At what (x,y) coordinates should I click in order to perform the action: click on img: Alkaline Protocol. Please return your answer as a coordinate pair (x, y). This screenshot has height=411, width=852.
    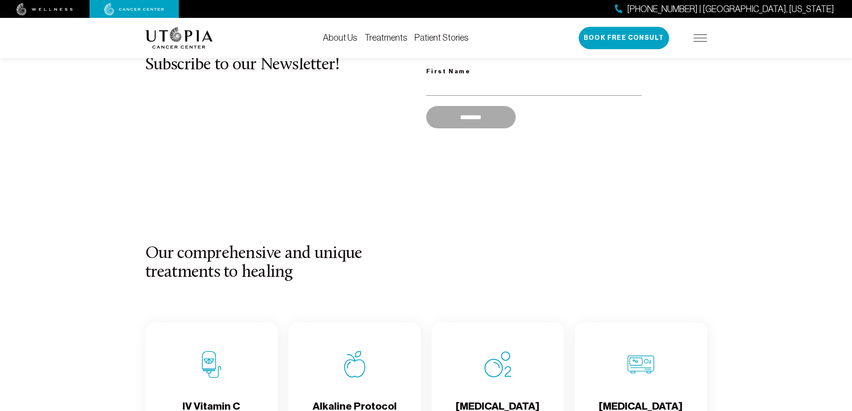
    Looking at the image, I should click on (354, 364).